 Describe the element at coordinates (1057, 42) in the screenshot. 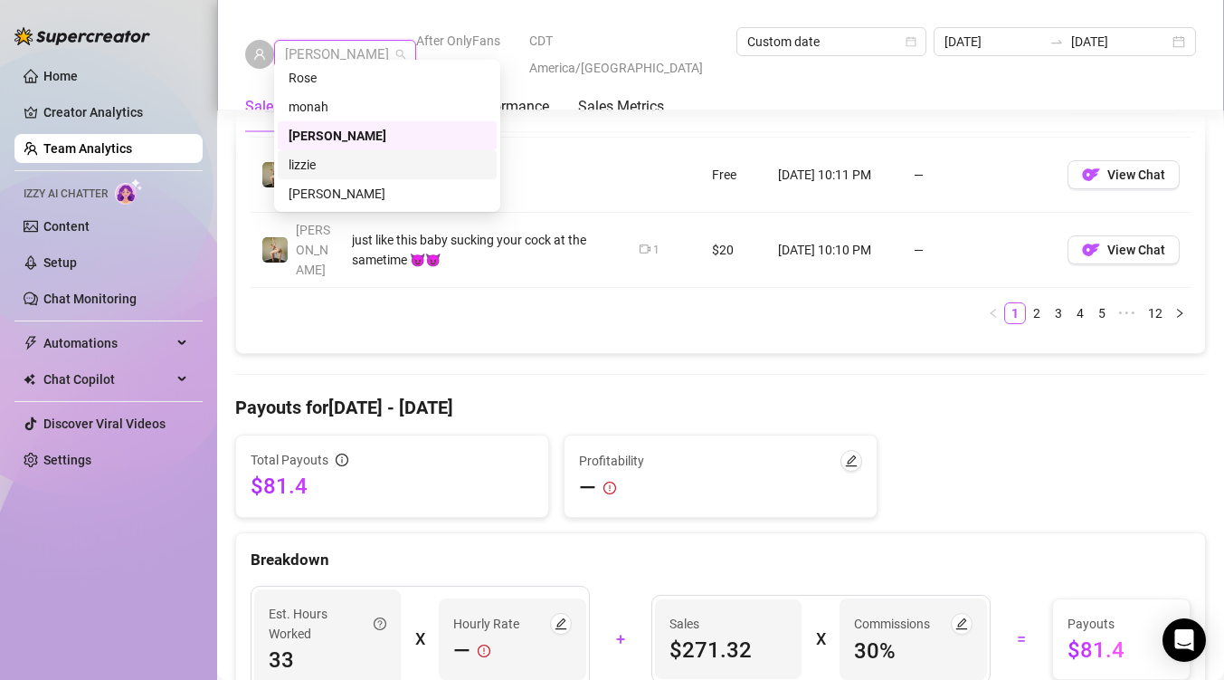

I see `span: to` at that location.